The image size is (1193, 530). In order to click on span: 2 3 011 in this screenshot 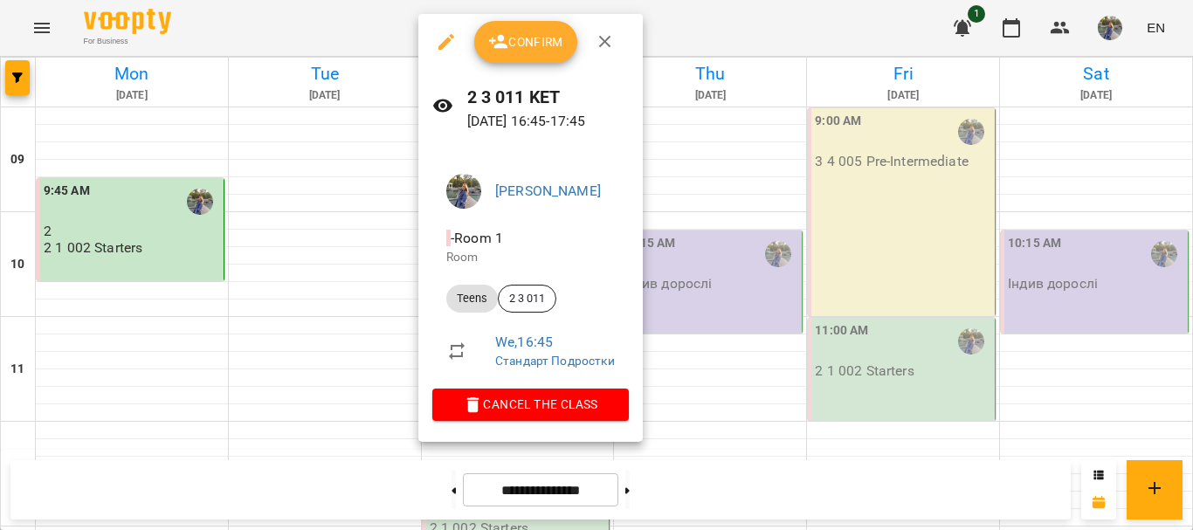, I will do `click(527, 299)`.